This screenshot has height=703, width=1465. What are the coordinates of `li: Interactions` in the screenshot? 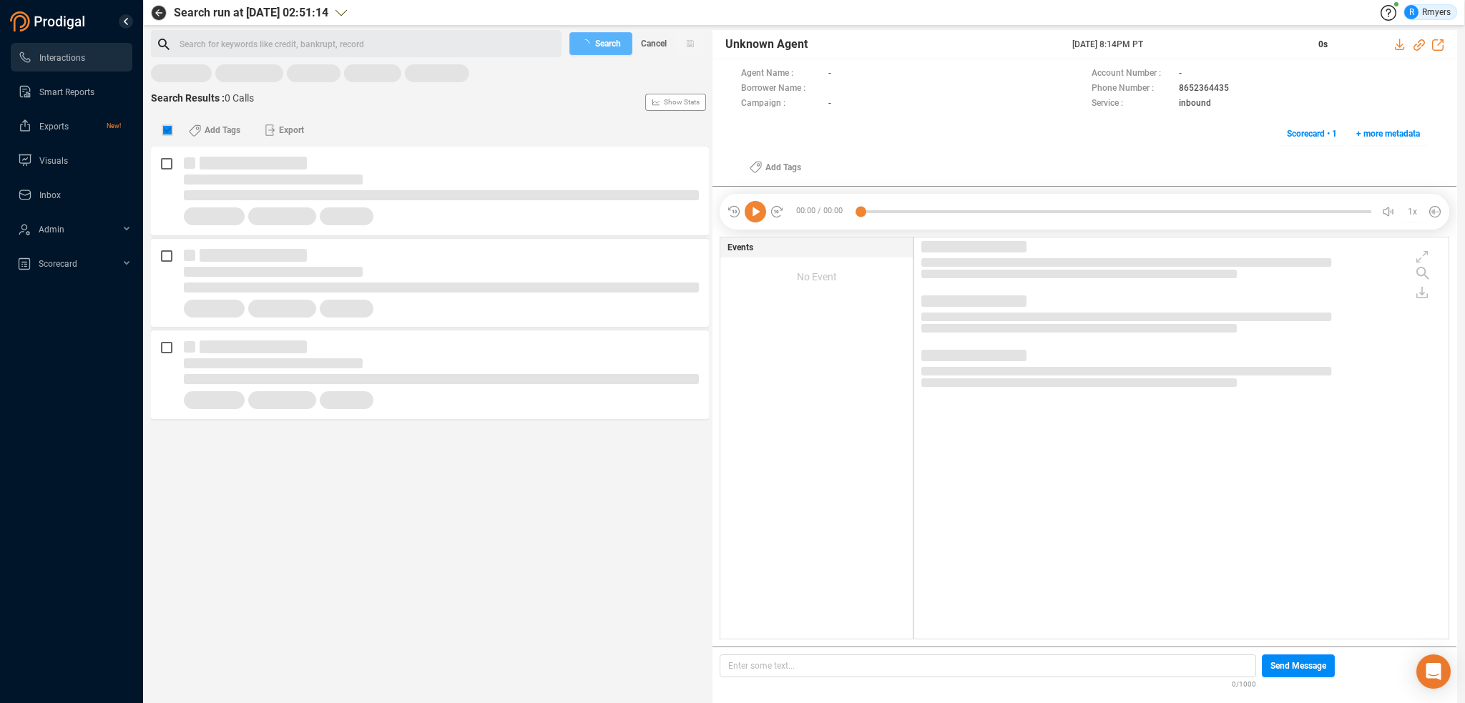 It's located at (72, 57).